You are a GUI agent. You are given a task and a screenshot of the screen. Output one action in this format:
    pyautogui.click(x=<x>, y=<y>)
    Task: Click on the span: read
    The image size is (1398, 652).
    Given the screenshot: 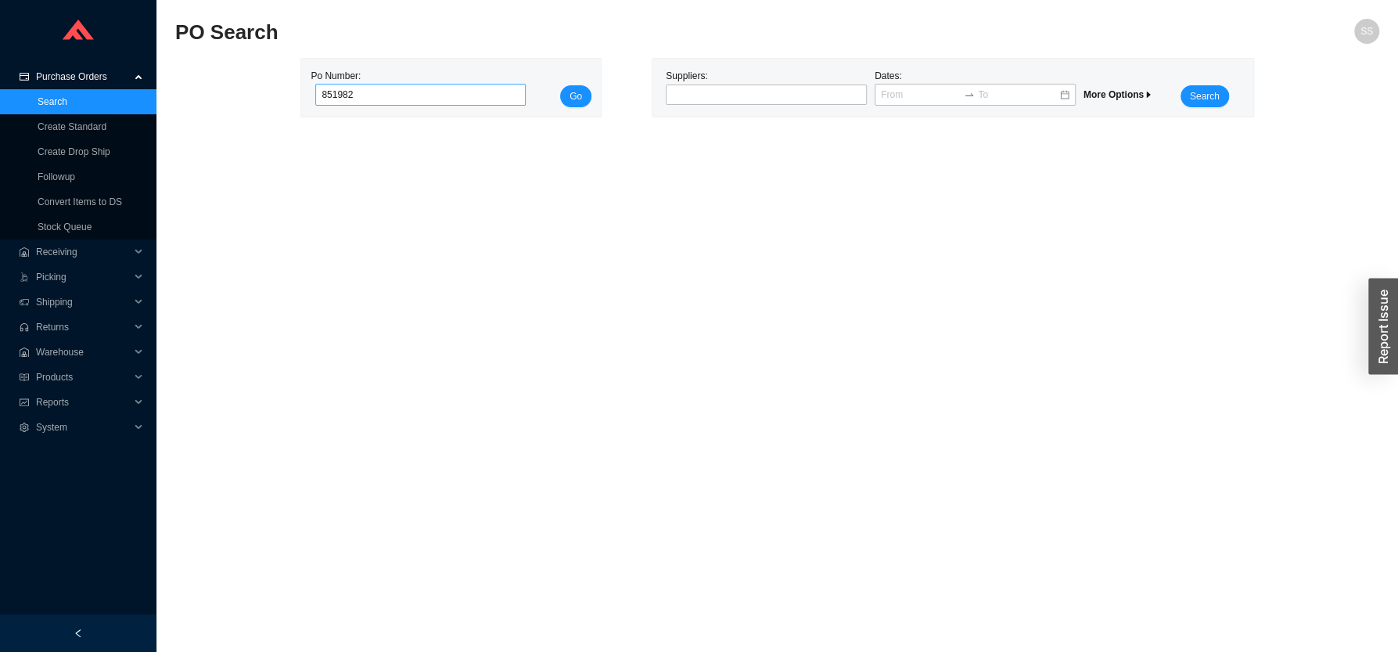 What is the action you would take?
    pyautogui.click(x=24, y=377)
    